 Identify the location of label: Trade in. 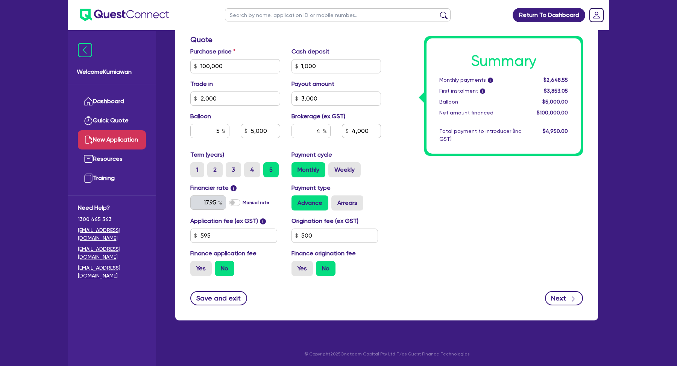
(202, 84).